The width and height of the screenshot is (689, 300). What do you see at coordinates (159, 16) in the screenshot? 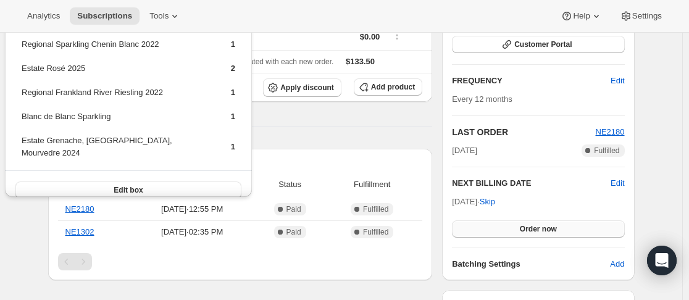
I see `span: Tools` at bounding box center [159, 16].